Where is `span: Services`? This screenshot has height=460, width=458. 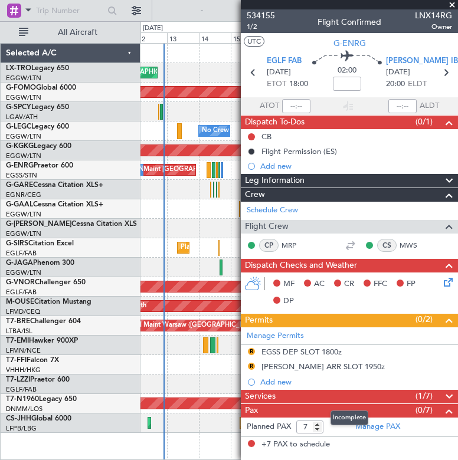 span: Services is located at coordinates (260, 396).